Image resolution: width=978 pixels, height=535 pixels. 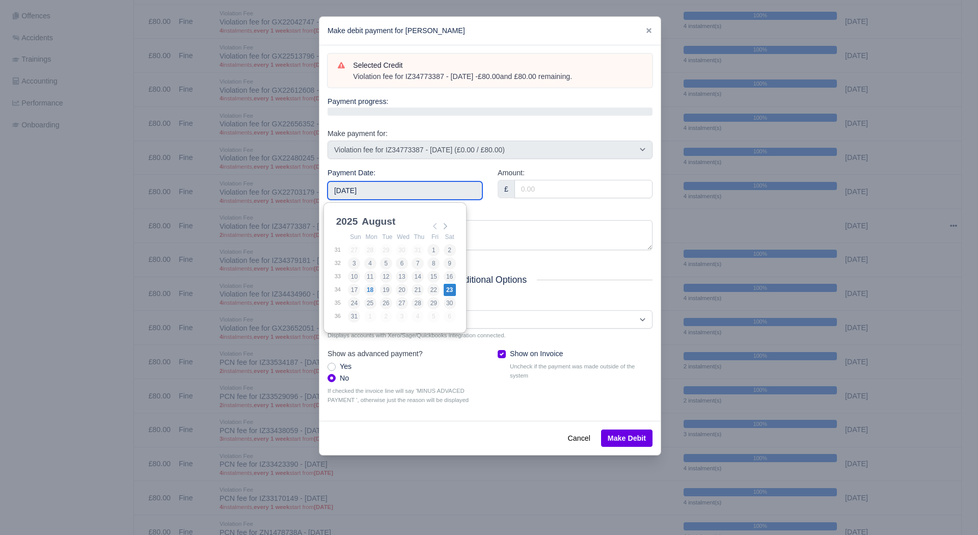 I want to click on button: 6, so click(x=402, y=263).